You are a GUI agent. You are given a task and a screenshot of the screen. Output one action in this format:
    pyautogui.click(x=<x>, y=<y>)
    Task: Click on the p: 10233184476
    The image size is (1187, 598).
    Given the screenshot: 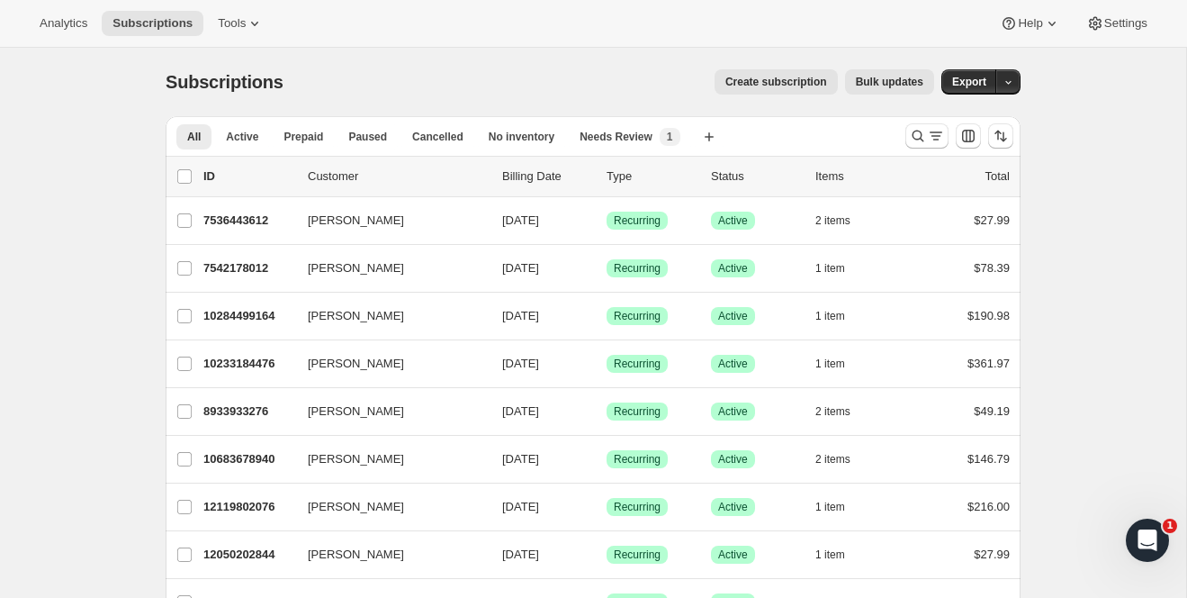 What is the action you would take?
    pyautogui.click(x=248, y=364)
    